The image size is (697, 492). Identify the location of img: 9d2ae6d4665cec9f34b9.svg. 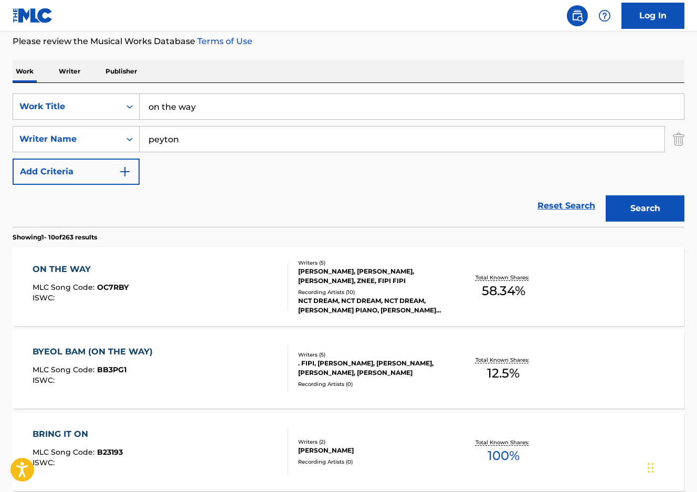
(125, 172).